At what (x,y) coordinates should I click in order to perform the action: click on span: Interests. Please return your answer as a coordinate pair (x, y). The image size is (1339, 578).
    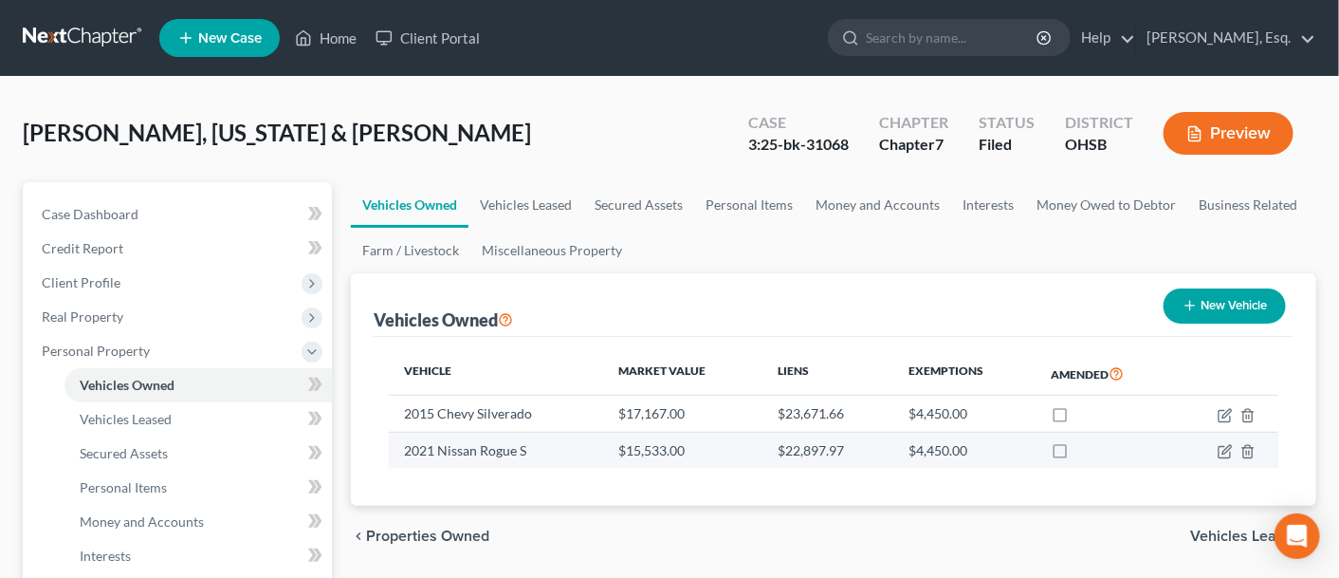
    Looking at the image, I should click on (105, 555).